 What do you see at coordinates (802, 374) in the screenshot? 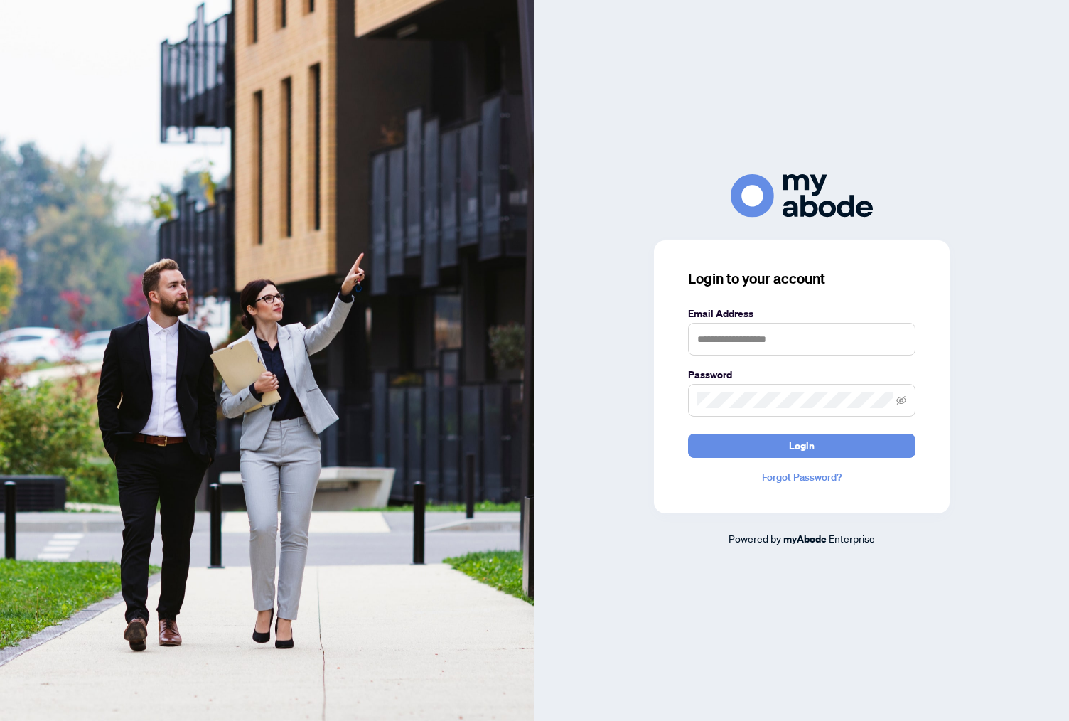
I see `label: Password` at bounding box center [802, 374].